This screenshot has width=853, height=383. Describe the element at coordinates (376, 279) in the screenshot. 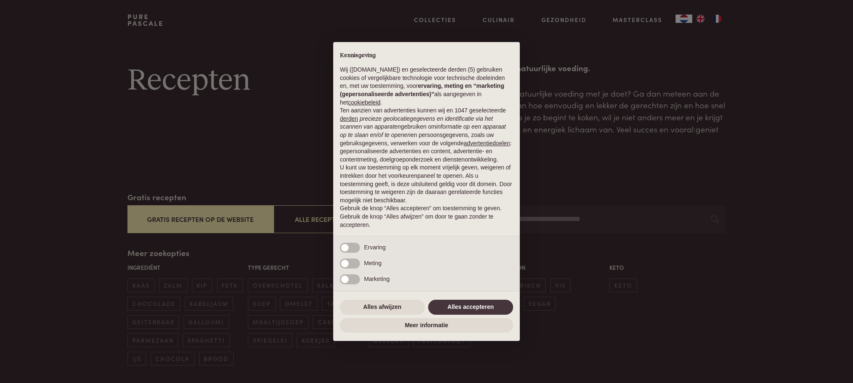

I see `span: Marketing` at that location.